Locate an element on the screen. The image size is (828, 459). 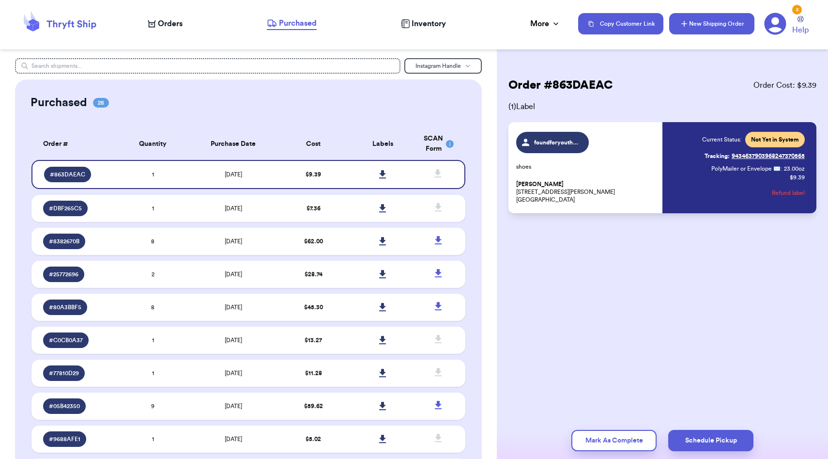
button: Mark As Complete is located at coordinates (614, 440).